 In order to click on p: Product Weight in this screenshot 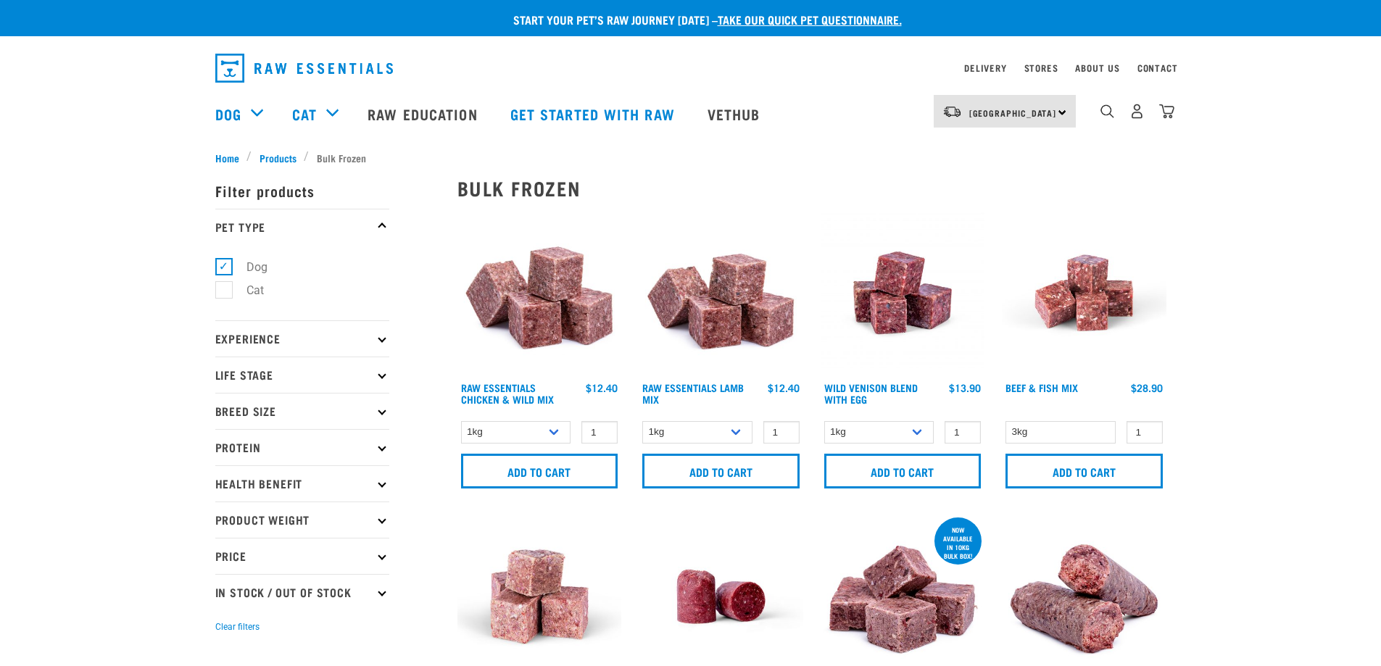, I will do `click(302, 520)`.